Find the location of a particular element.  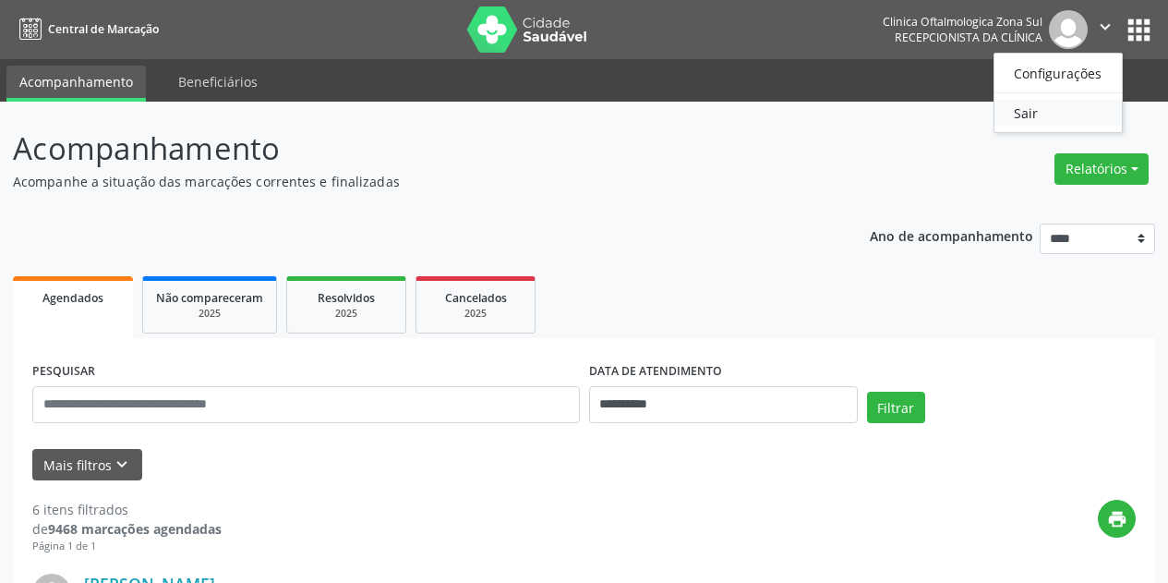

div: Clinica Oftalmologica Zona Sul is located at coordinates (962, 21).